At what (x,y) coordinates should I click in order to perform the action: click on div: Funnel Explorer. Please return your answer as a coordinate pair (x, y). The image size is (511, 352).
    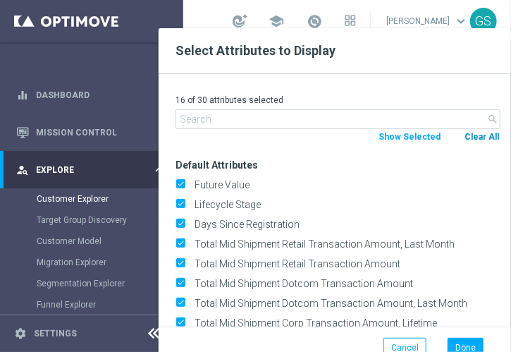
    Looking at the image, I should click on (109, 305).